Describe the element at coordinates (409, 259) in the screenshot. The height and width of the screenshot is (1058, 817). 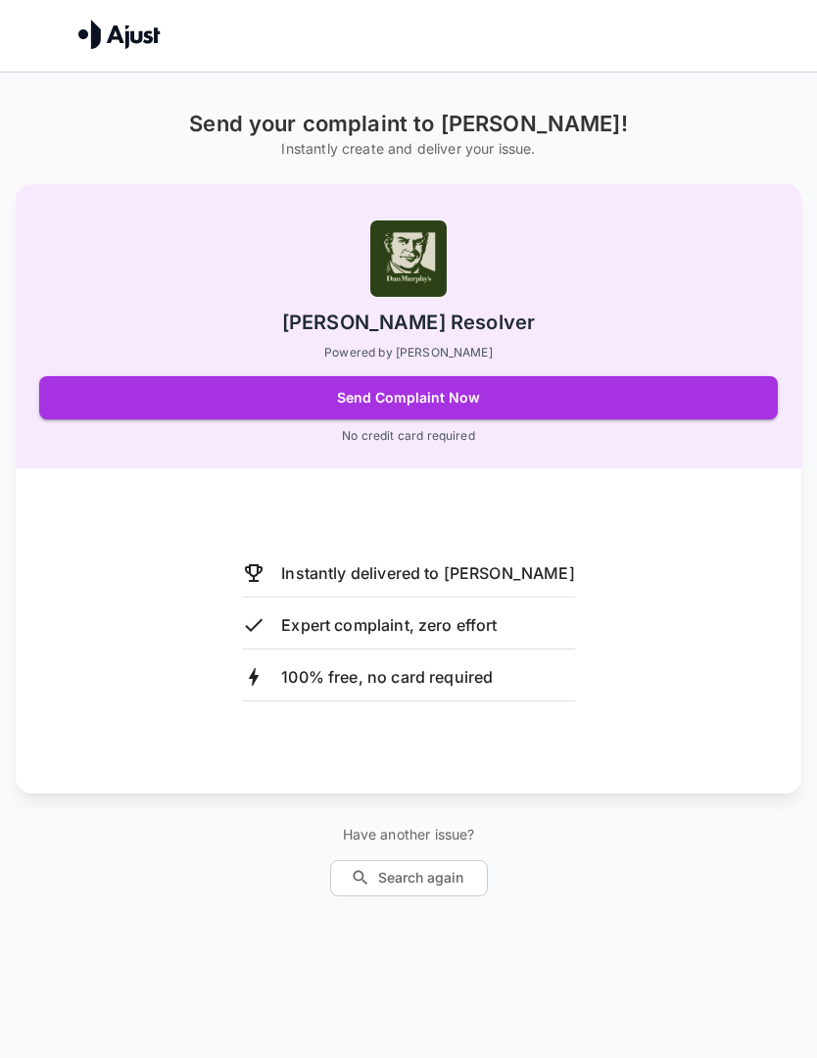
I see `img: Dan Murphy's` at that location.